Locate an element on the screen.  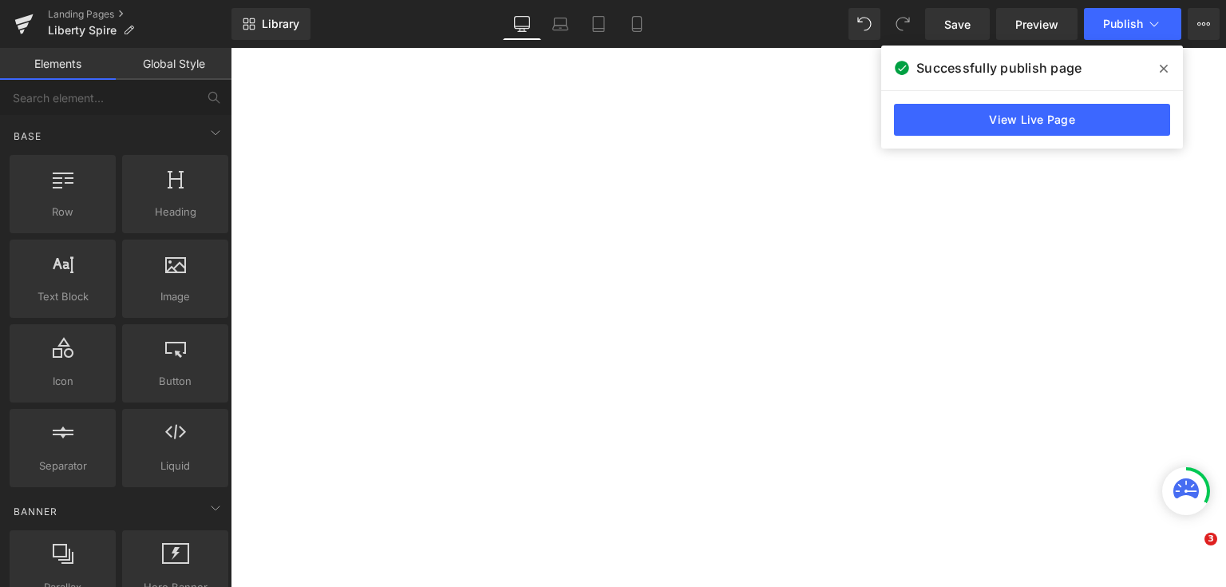
span: Separator is located at coordinates (62, 465).